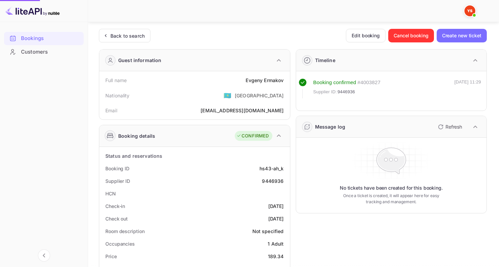 Image resolution: width=499 pixels, height=267 pixels. What do you see at coordinates (111, 256) in the screenshot?
I see `div: Price` at bounding box center [111, 256].